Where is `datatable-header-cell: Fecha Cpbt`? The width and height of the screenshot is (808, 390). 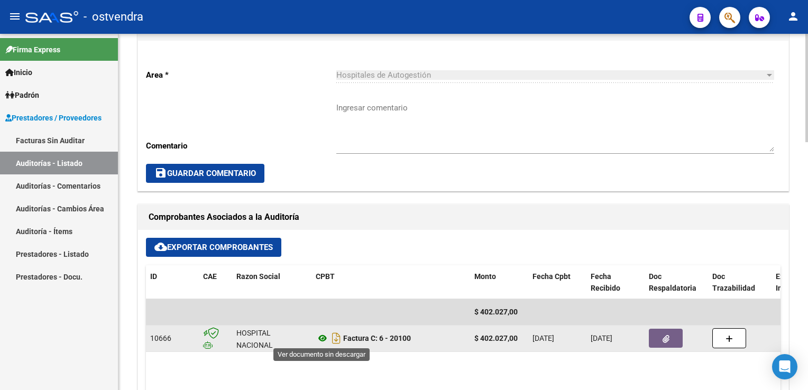
datatable-header-cell: Fecha Cpbt is located at coordinates (557, 283).